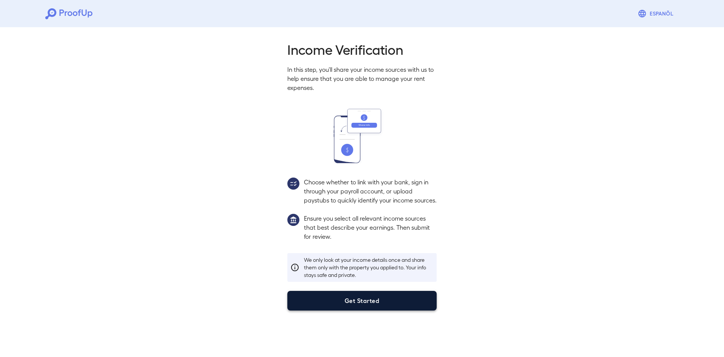  I want to click on button: Espanõl, so click(657, 14).